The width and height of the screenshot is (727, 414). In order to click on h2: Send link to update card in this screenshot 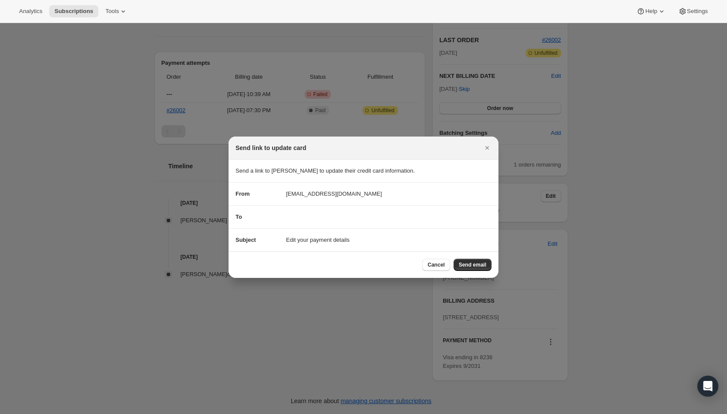, I will do `click(271, 148)`.